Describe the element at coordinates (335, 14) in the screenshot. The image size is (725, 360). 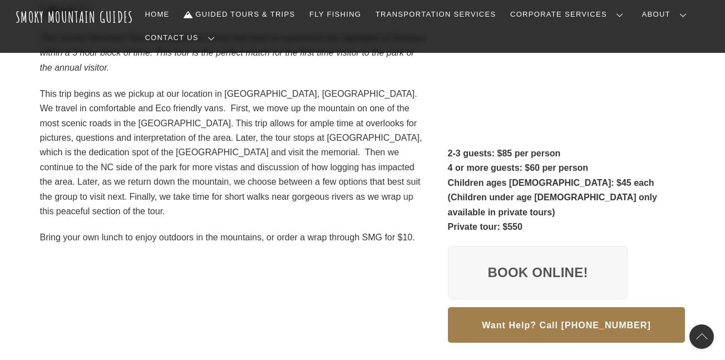
I see `a: Fly Fishing` at that location.